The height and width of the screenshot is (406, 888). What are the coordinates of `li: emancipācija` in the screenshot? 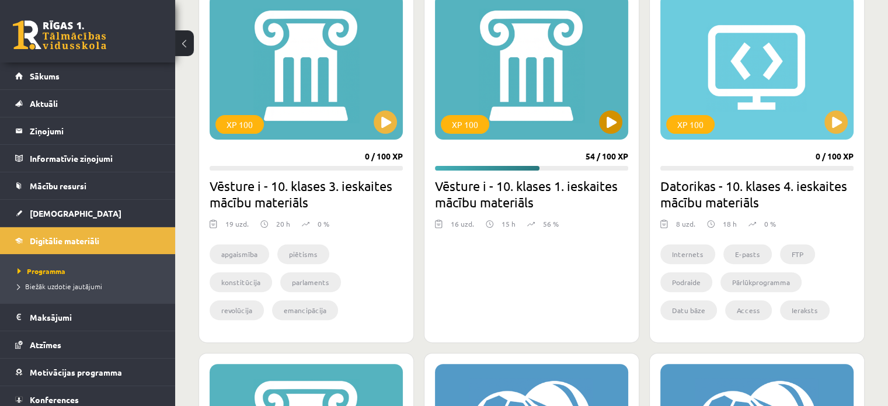 It's located at (305, 310).